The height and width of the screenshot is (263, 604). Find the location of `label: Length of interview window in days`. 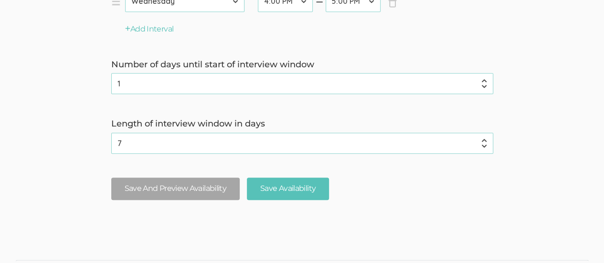

label: Length of interview window in days is located at coordinates (302, 124).